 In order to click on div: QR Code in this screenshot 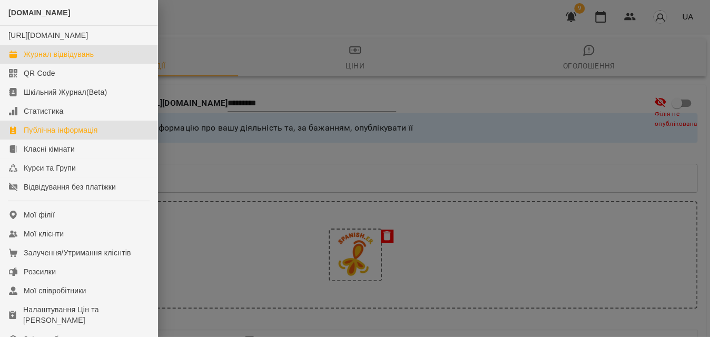, I will do `click(39, 73)`.